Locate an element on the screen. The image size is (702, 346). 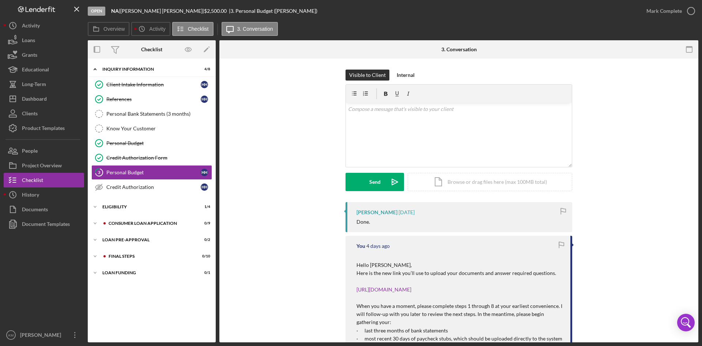
div: Done. is located at coordinates (363, 222).